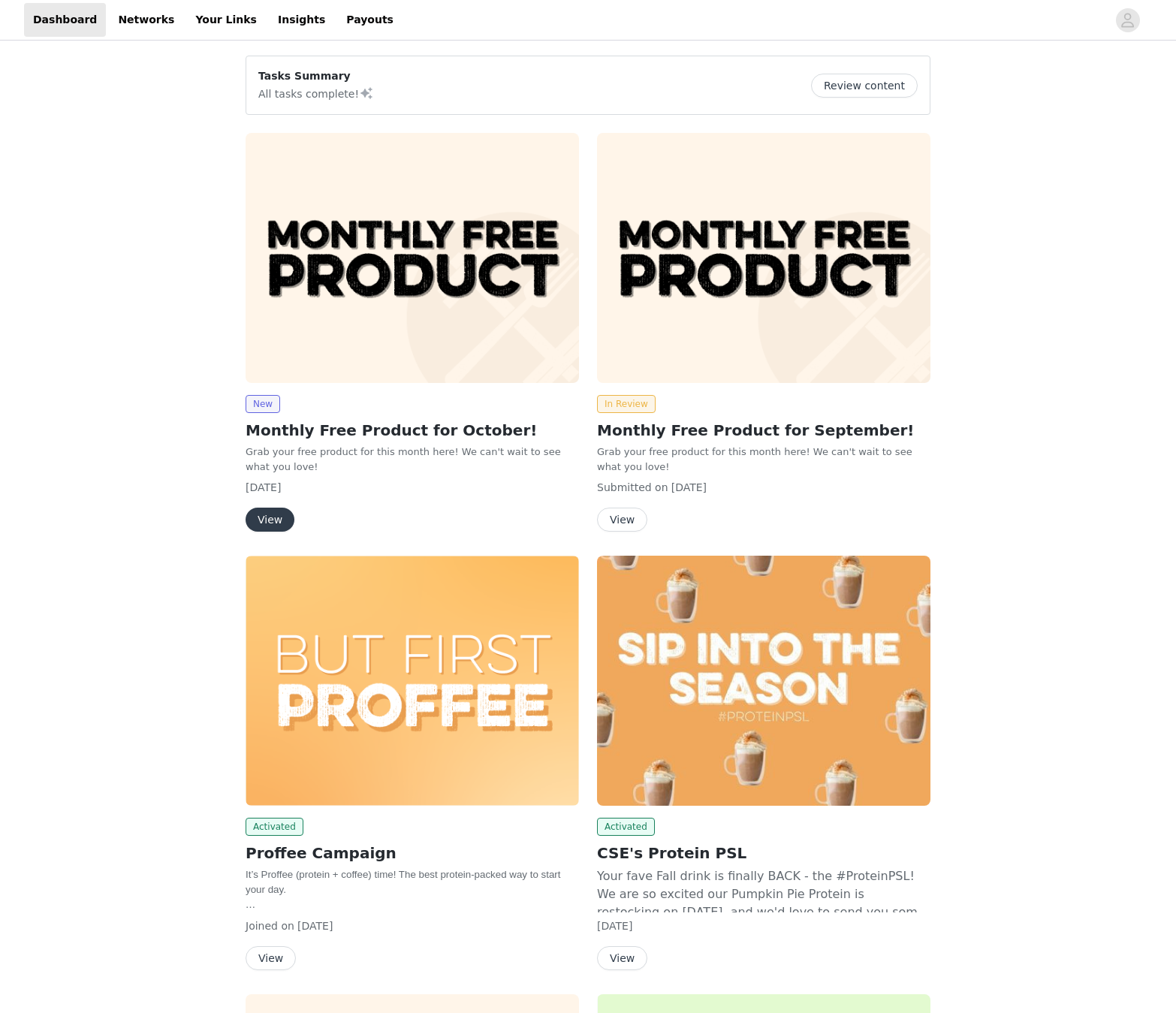 The height and width of the screenshot is (1013, 1176). I want to click on button: Review content, so click(864, 86).